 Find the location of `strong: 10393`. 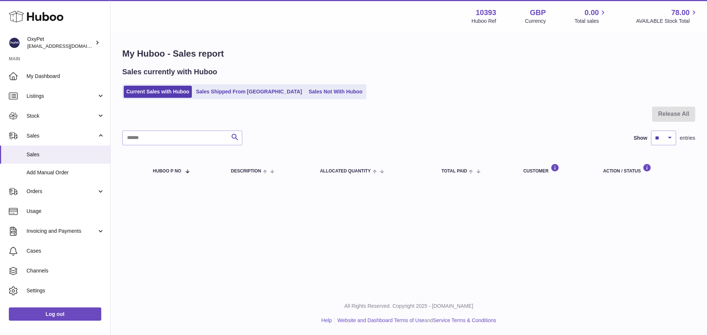

strong: 10393 is located at coordinates (486, 13).